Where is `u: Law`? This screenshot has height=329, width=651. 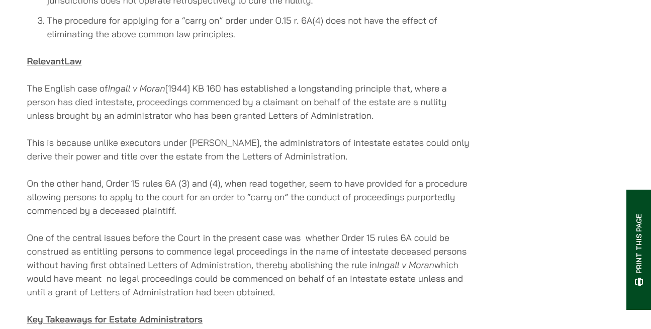 u: Law is located at coordinates (73, 61).